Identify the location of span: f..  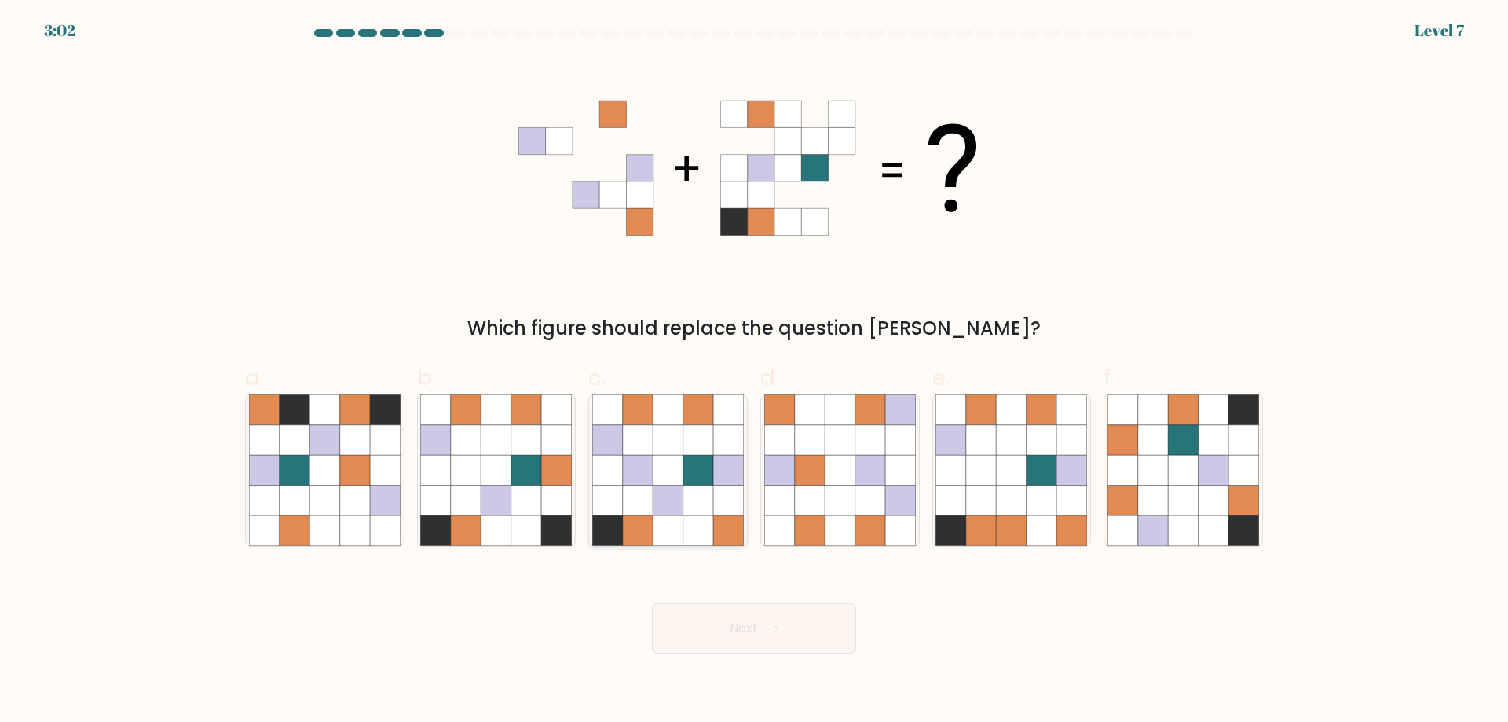
(1109, 377).